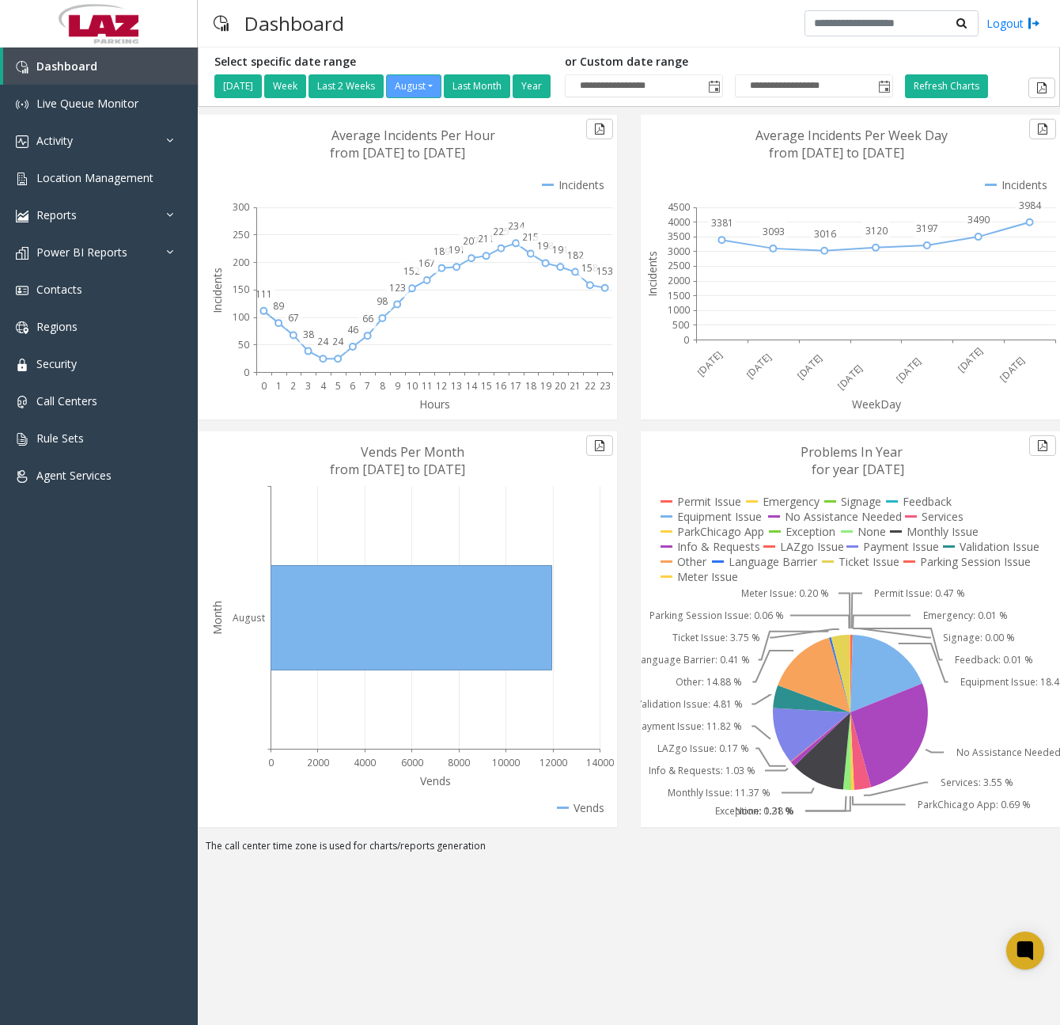 This screenshot has height=1025, width=1060. I want to click on span: Power BI Reports, so click(81, 252).